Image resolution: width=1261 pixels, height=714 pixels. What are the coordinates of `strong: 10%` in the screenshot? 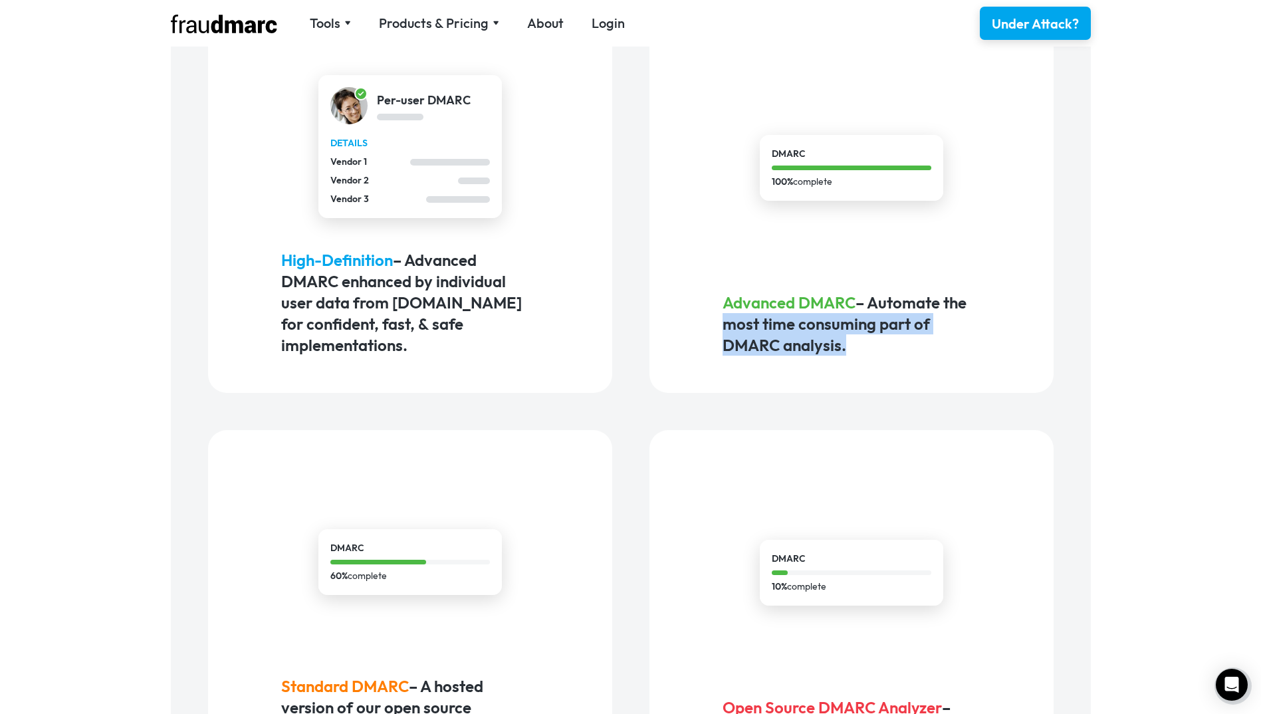 It's located at (779, 586).